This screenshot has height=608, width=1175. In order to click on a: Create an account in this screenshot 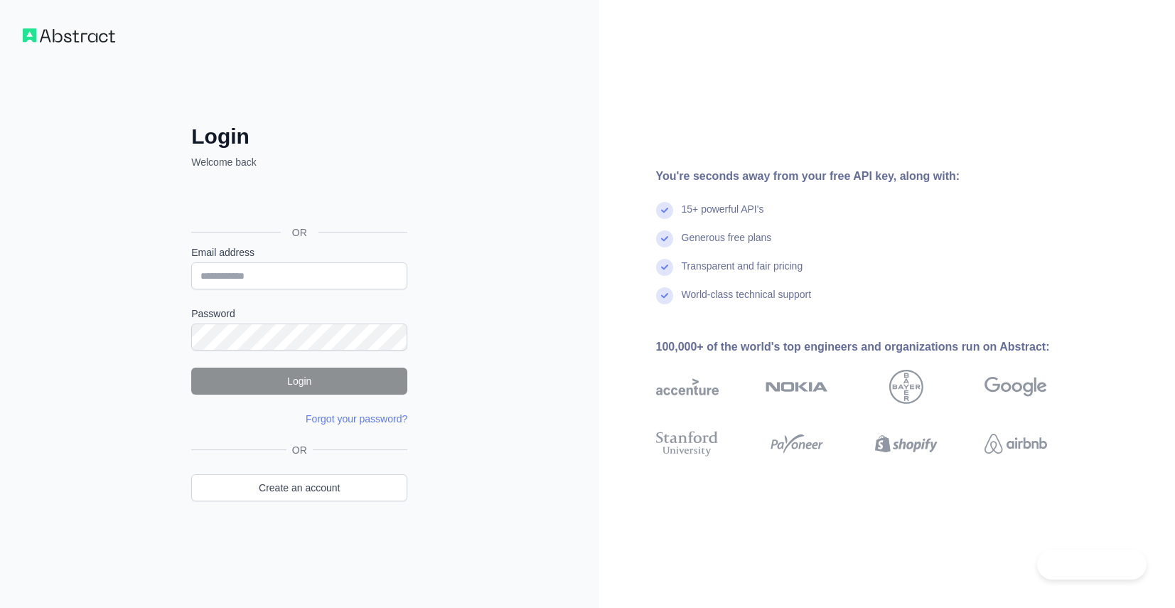, I will do `click(299, 488)`.